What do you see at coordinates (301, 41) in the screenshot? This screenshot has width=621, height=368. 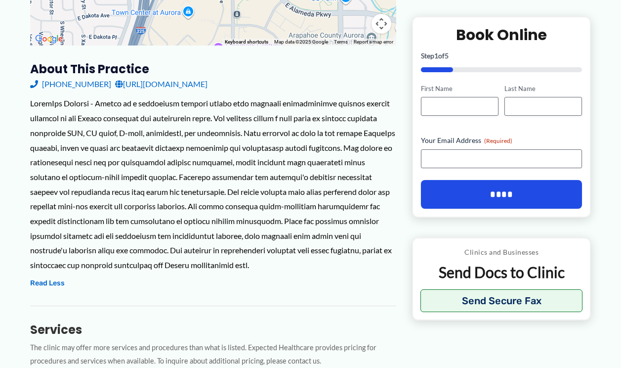 I see `span: Map data ©2025 Google` at bounding box center [301, 41].